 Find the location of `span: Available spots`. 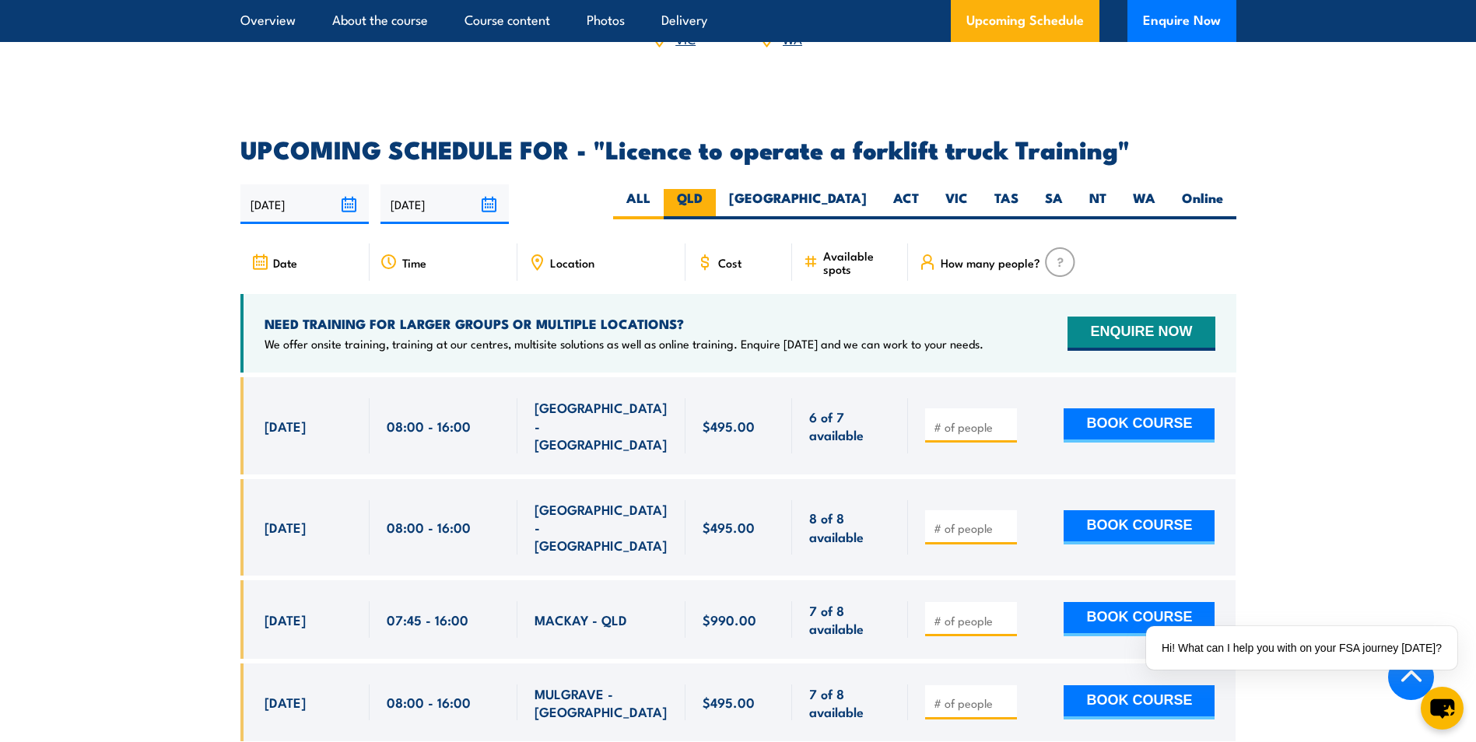

span: Available spots is located at coordinates (860, 262).